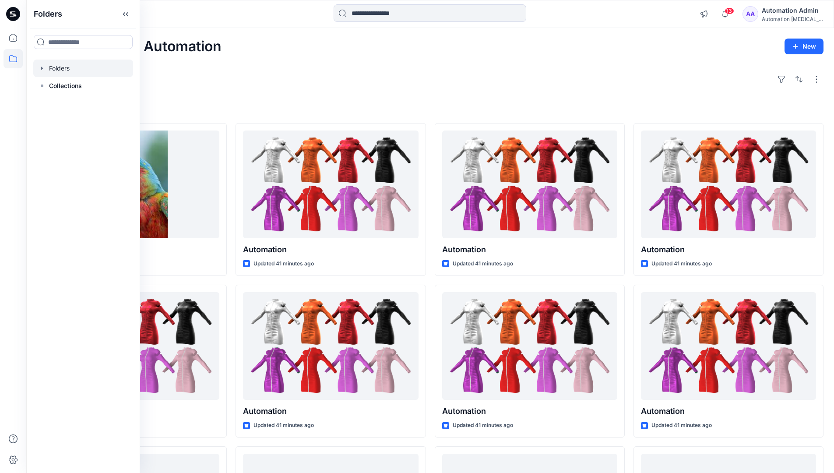 Image resolution: width=834 pixels, height=473 pixels. What do you see at coordinates (750, 14) in the screenshot?
I see `div: AA` at bounding box center [750, 14].